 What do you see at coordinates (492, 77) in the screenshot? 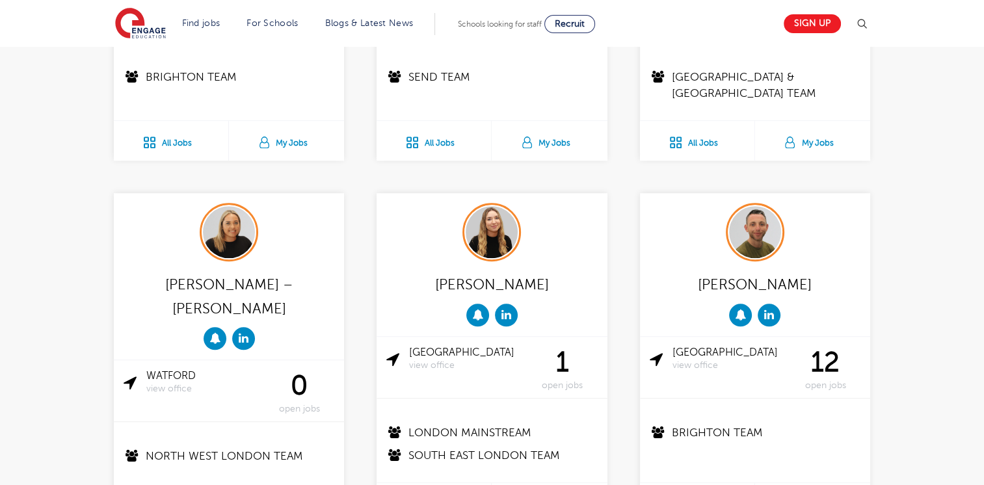
I see `p: SEND Team` at bounding box center [492, 77].